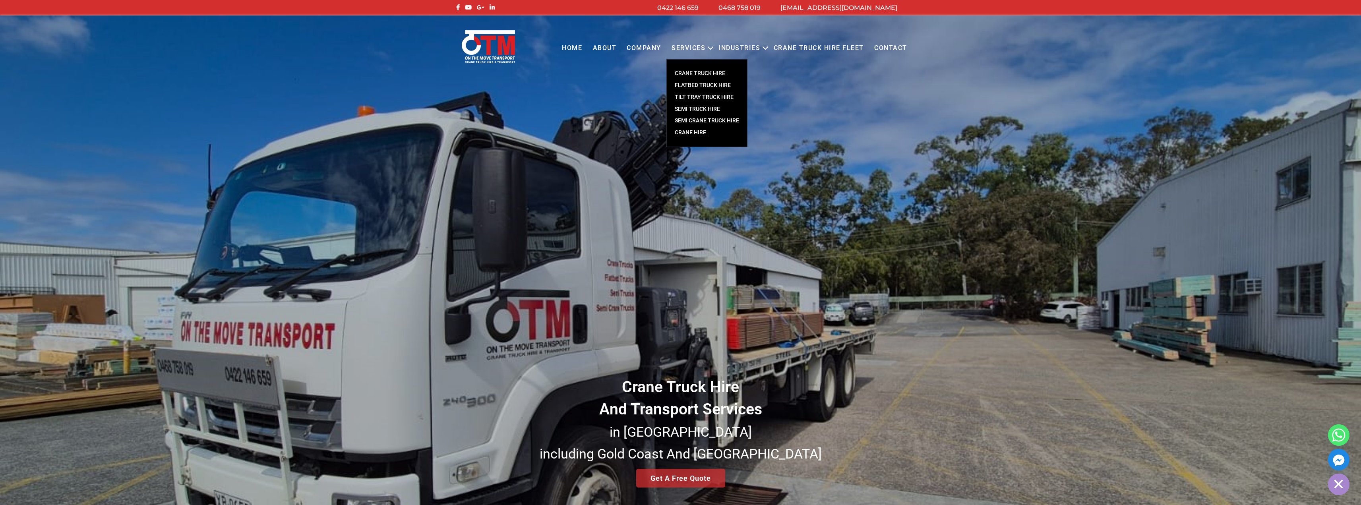 The image size is (1361, 505). Describe the element at coordinates (707, 109) in the screenshot. I see `a: SEMI TRUCK HIRE` at that location.